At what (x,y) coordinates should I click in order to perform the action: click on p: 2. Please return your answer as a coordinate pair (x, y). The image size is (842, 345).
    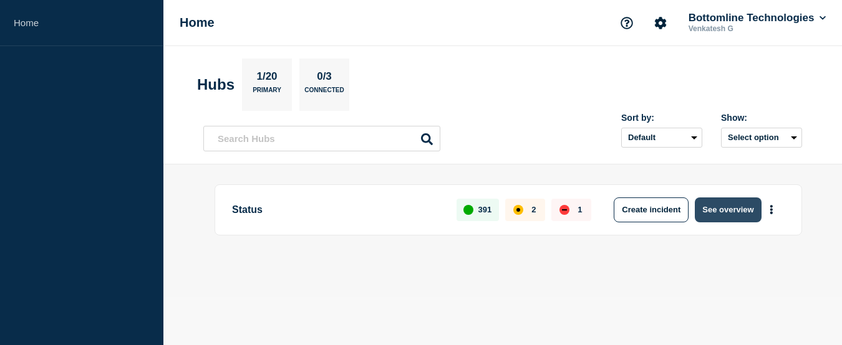
    Looking at the image, I should click on (533, 210).